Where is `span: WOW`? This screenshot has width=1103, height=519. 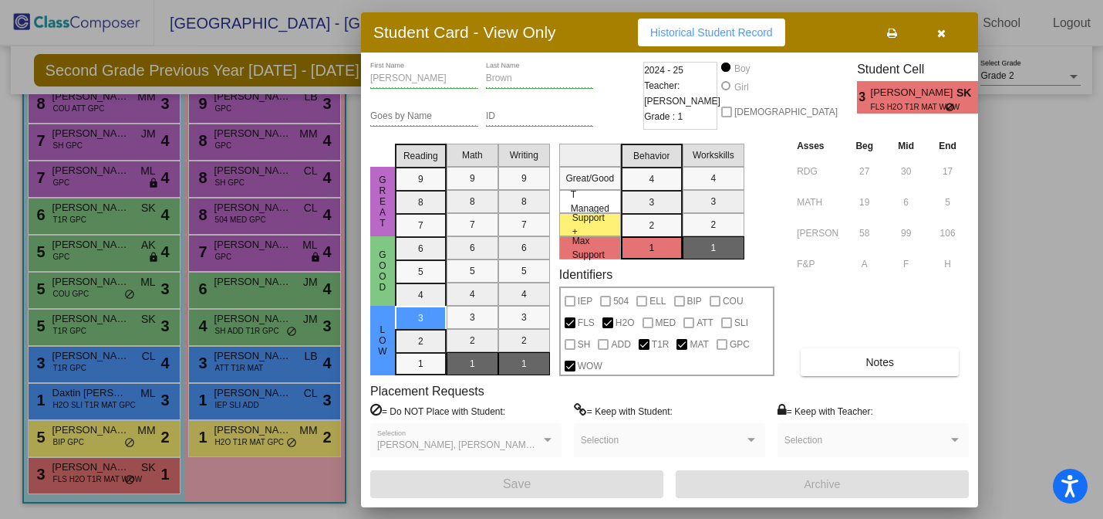
span: WOW is located at coordinates (590, 366).